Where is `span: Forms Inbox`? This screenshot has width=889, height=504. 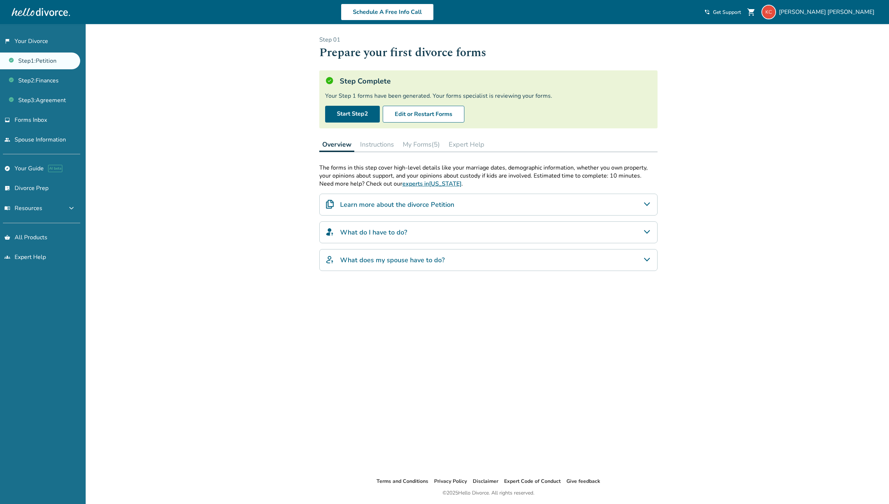
span: Forms Inbox is located at coordinates (31, 120).